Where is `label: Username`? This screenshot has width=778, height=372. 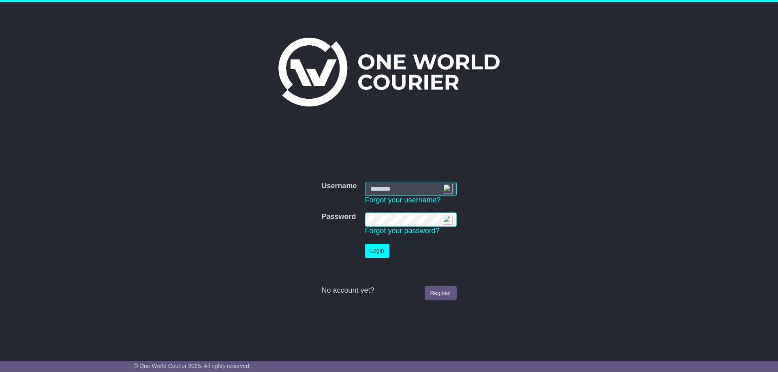
label: Username is located at coordinates (339, 186).